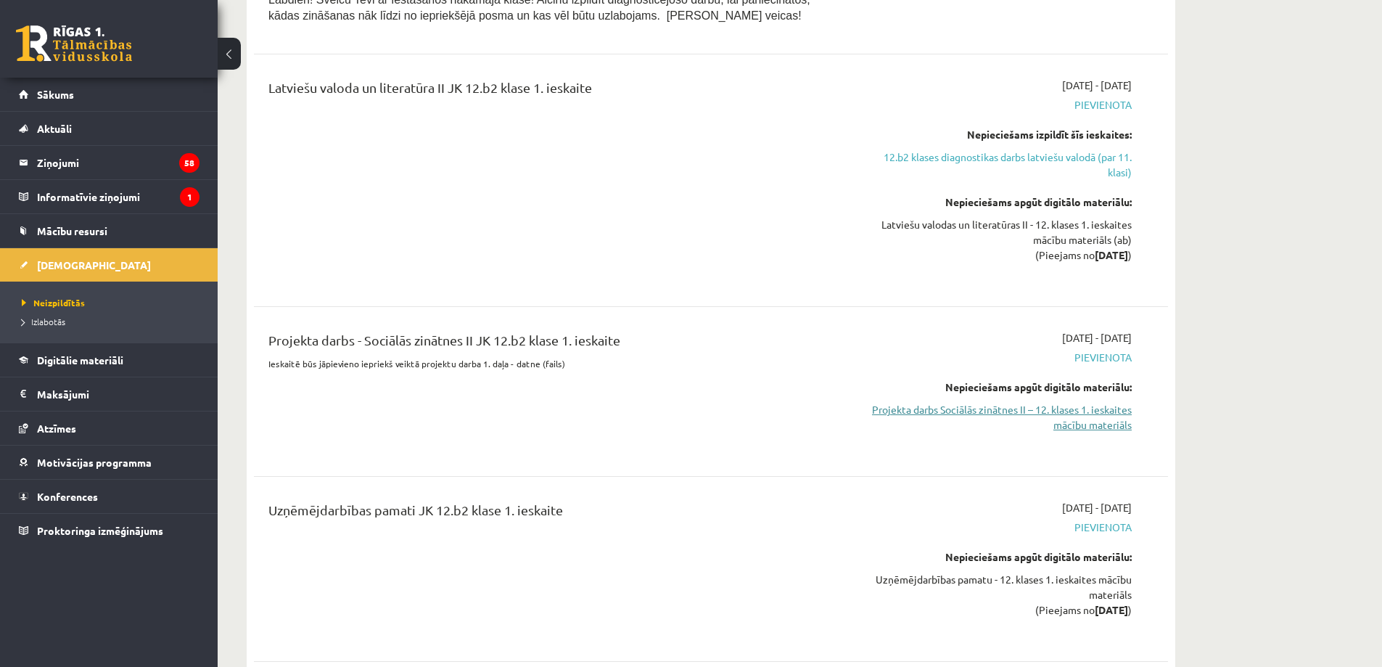  Describe the element at coordinates (552, 513) in the screenshot. I see `div: Uzņēmējdarbības pamati JK 12.b2 klase 1. ieskaite` at that location.